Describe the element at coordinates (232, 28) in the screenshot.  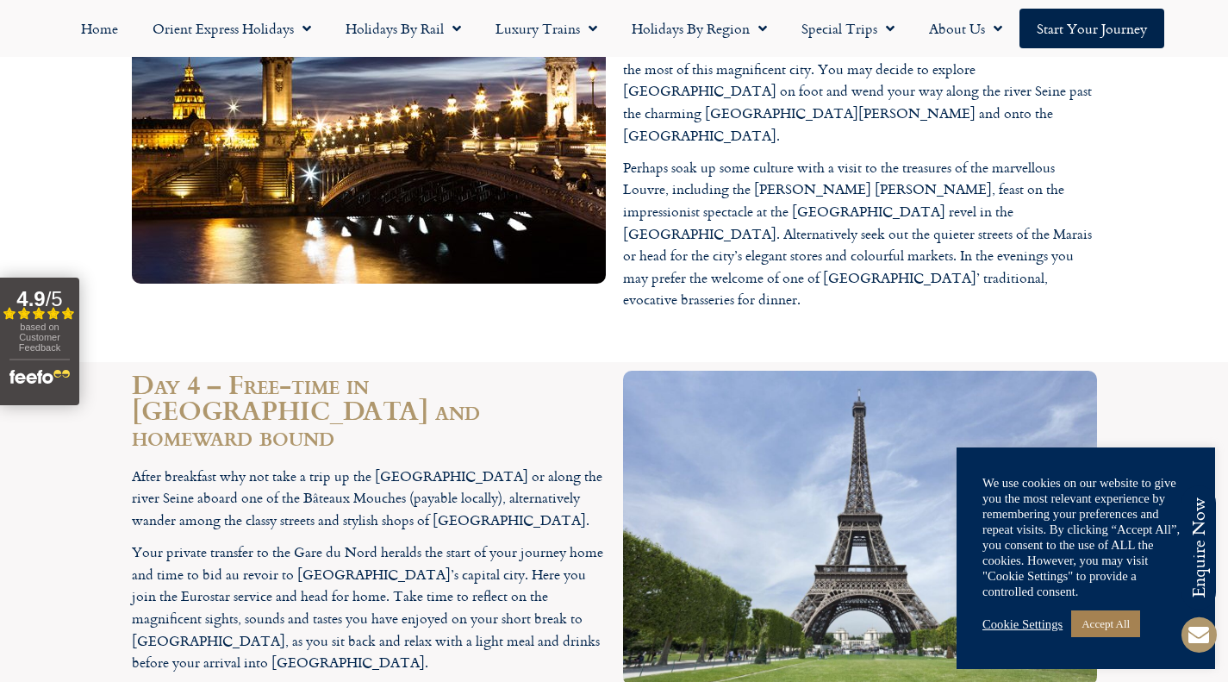
I see `a: Orient Express Holidays` at that location.